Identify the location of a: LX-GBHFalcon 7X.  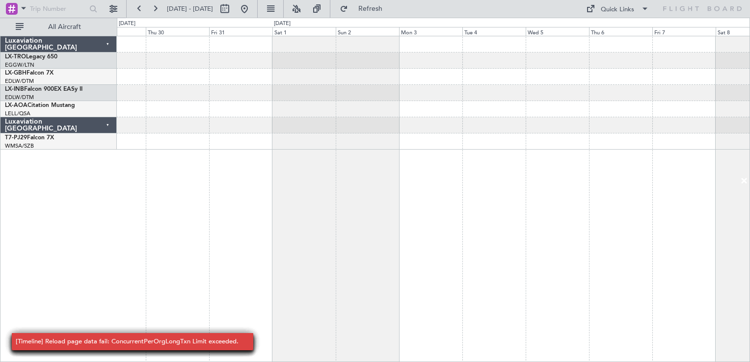
(29, 73).